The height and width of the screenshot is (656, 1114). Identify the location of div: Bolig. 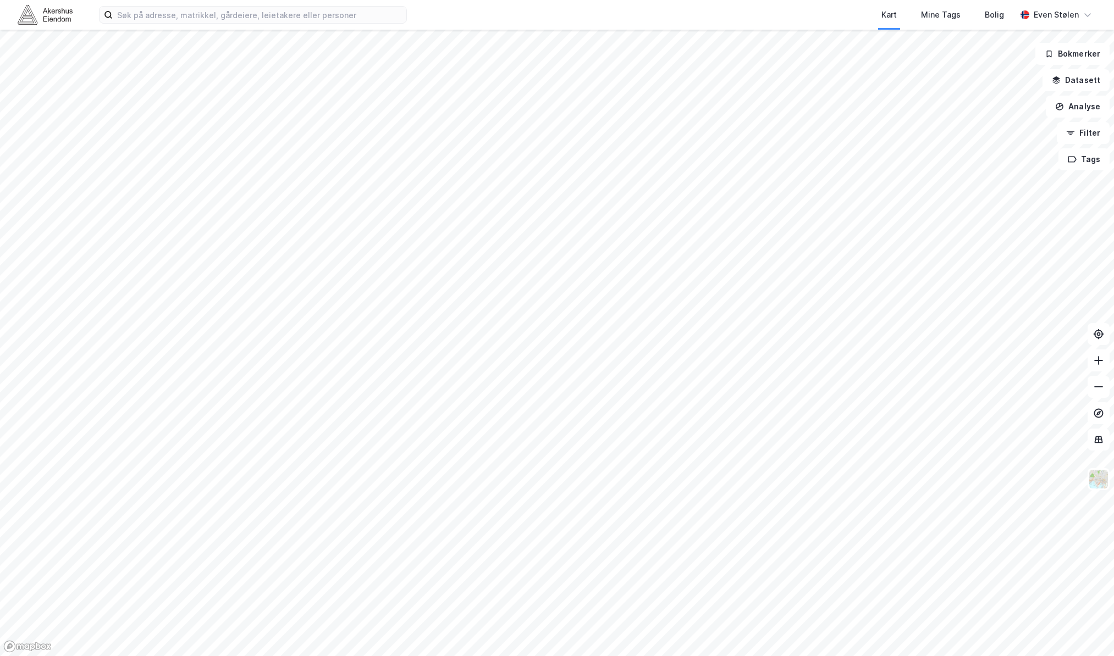
(994, 15).